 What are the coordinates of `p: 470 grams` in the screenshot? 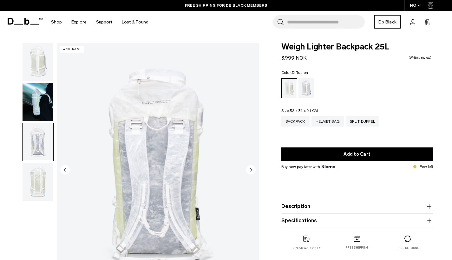 It's located at (72, 49).